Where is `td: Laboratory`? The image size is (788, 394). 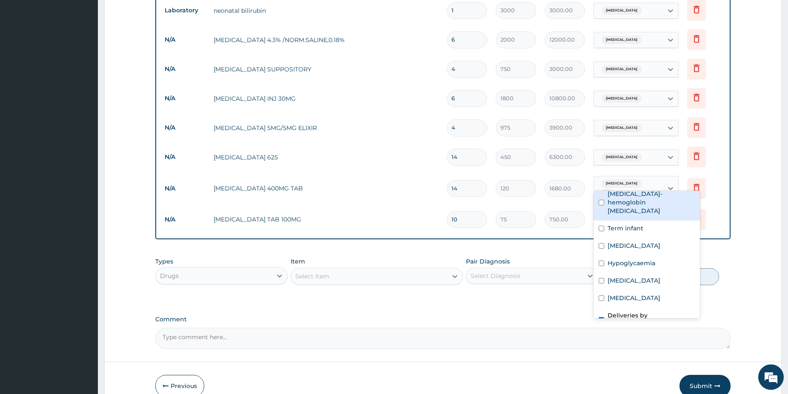
td: Laboratory is located at coordinates (185, 10).